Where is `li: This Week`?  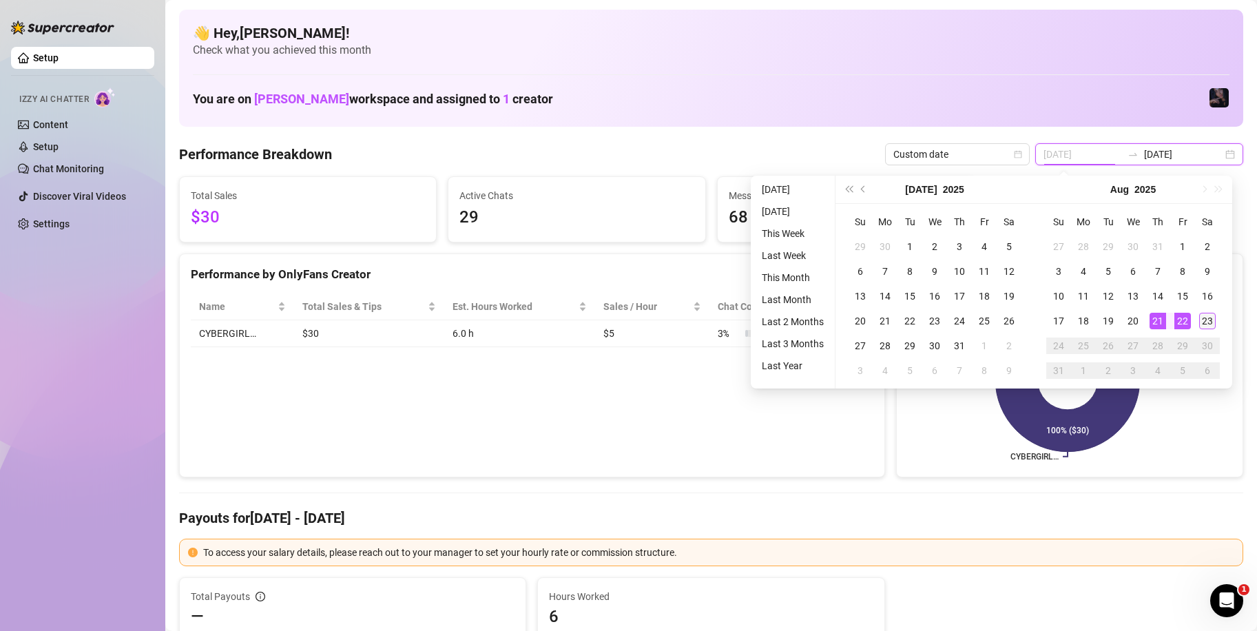
li: This Week is located at coordinates (793, 233).